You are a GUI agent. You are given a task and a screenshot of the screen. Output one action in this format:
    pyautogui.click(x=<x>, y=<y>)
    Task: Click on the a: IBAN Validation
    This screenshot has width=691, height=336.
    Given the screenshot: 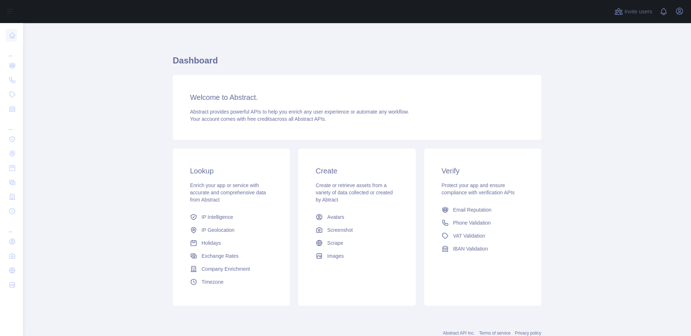 What is the action you would take?
    pyautogui.click(x=483, y=248)
    